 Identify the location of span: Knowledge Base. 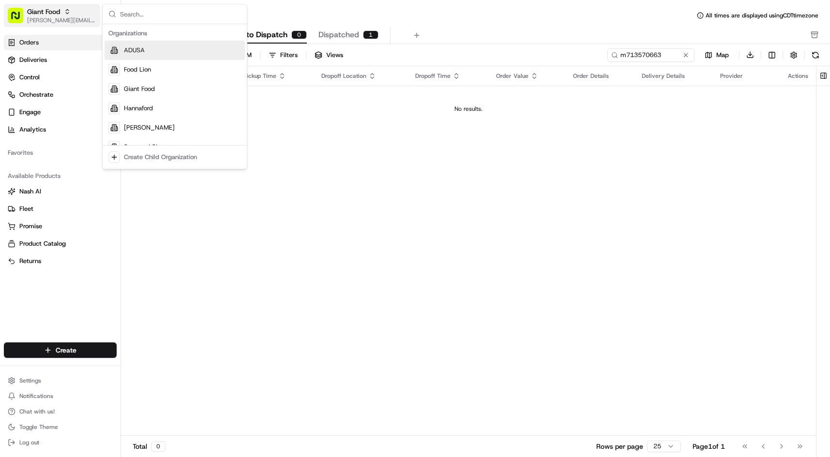
(46, 145).